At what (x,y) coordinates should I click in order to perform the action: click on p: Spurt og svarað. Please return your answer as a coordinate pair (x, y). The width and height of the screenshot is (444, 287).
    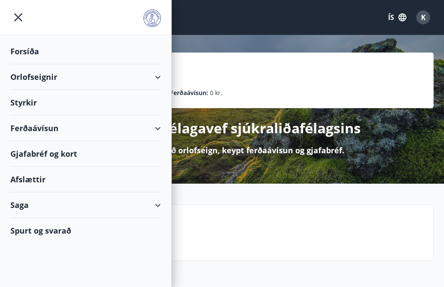
    Looking at the image, I should click on (250, 234).